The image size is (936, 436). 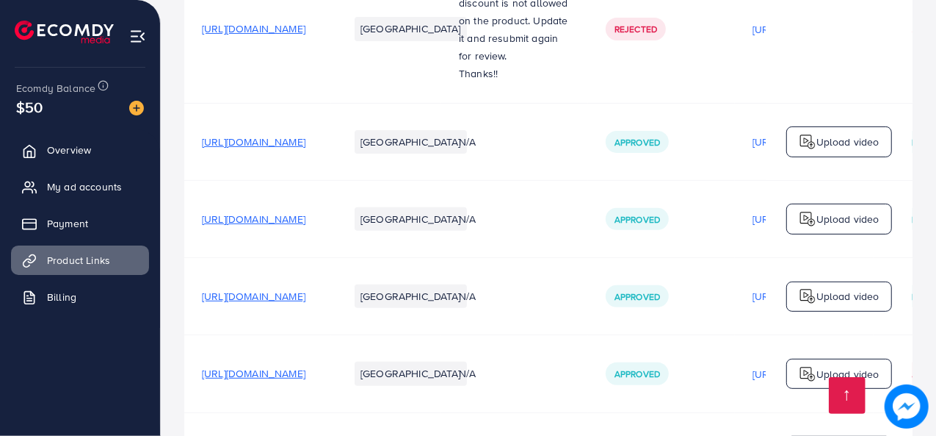 What do you see at coordinates (84, 187) in the screenshot?
I see `span: My ad accounts` at bounding box center [84, 187].